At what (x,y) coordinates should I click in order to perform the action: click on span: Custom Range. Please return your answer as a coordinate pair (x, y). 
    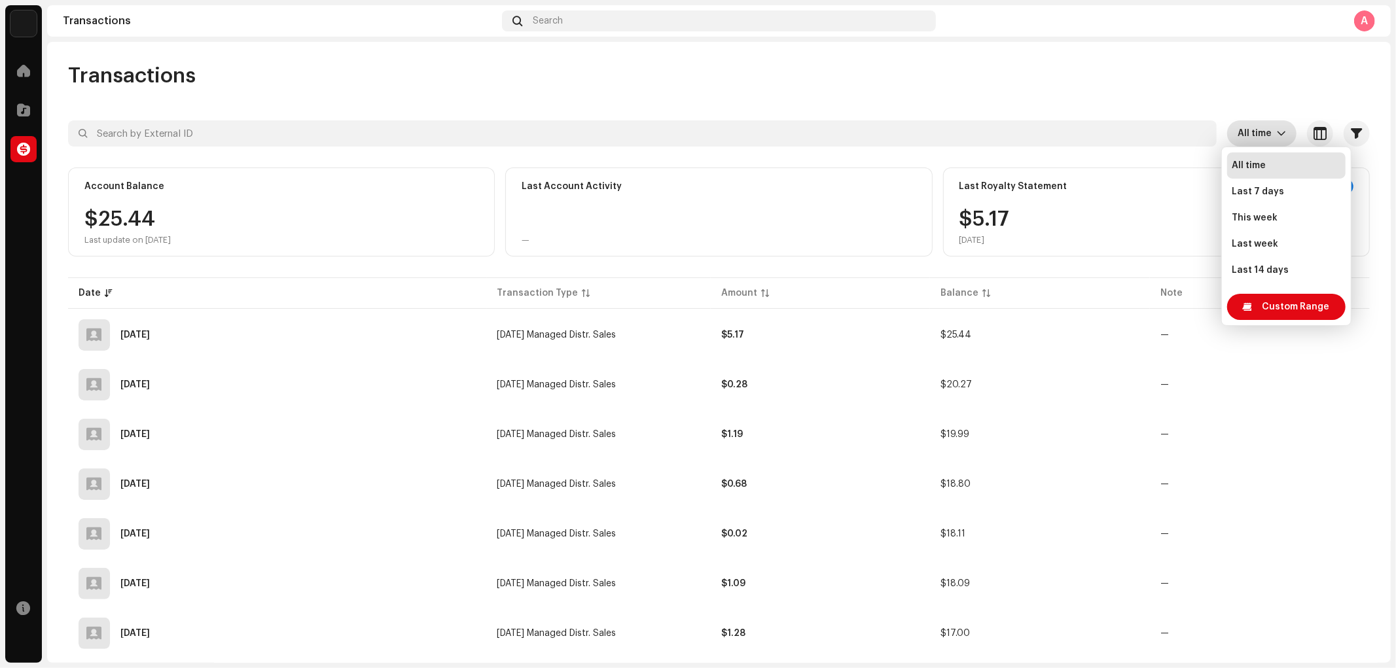
    Looking at the image, I should click on (1295, 307).